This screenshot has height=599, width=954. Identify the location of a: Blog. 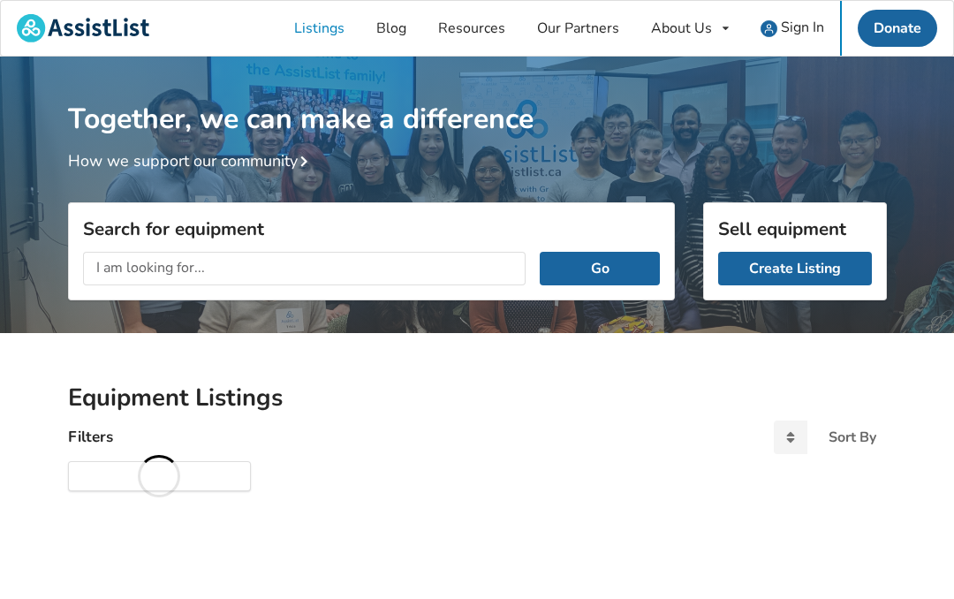
(391, 28).